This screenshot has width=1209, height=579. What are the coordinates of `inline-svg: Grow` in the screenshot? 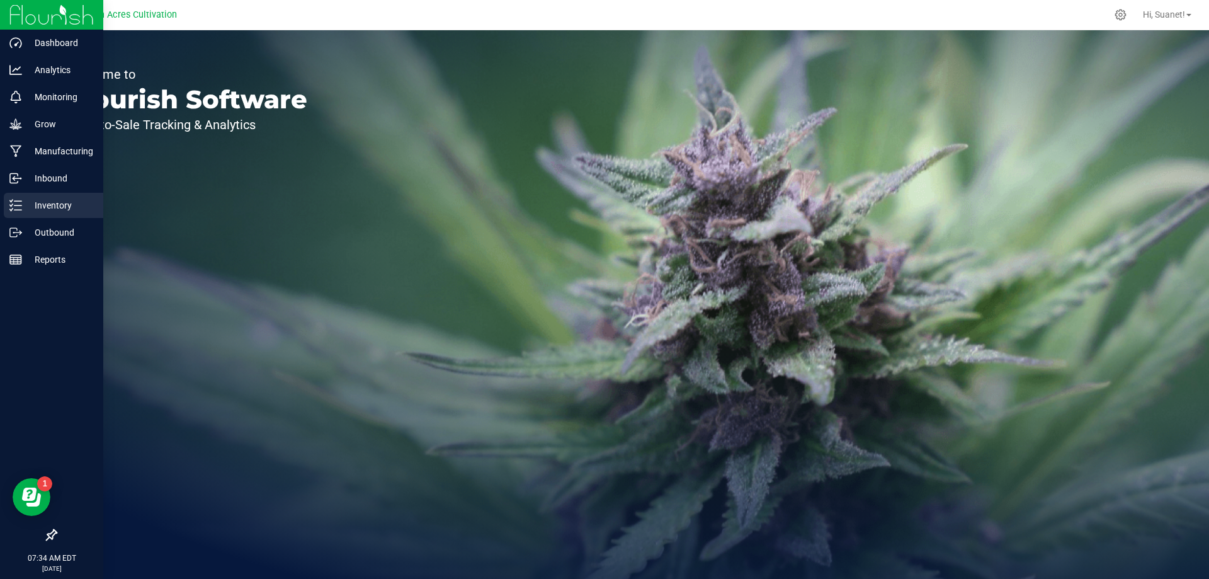 It's located at (16, 124).